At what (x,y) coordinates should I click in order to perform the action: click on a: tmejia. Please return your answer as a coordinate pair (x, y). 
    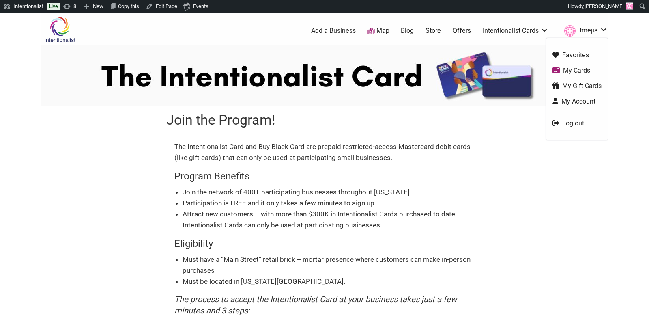
    Looking at the image, I should click on (584, 31).